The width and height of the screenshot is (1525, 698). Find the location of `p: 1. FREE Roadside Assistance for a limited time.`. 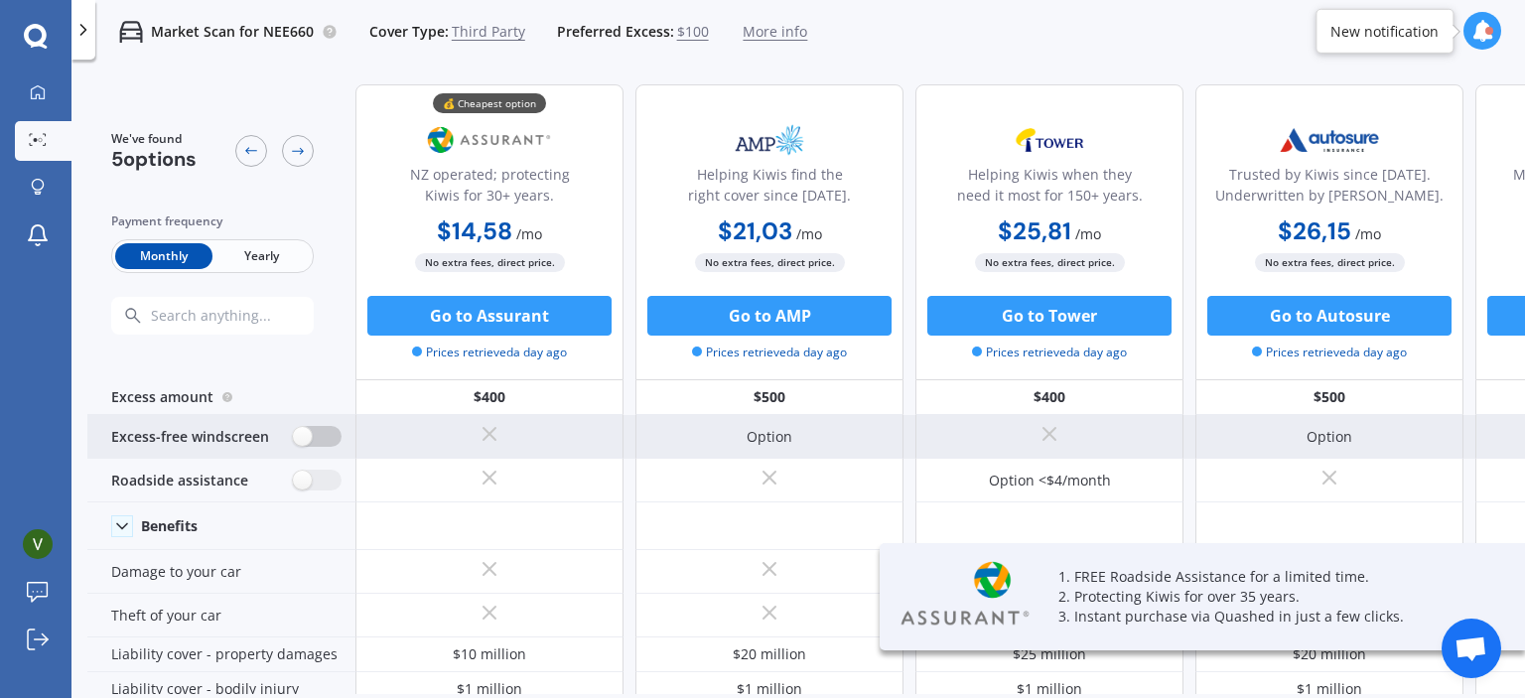

p: 1. FREE Roadside Assistance for a limited time. is located at coordinates (1266, 577).